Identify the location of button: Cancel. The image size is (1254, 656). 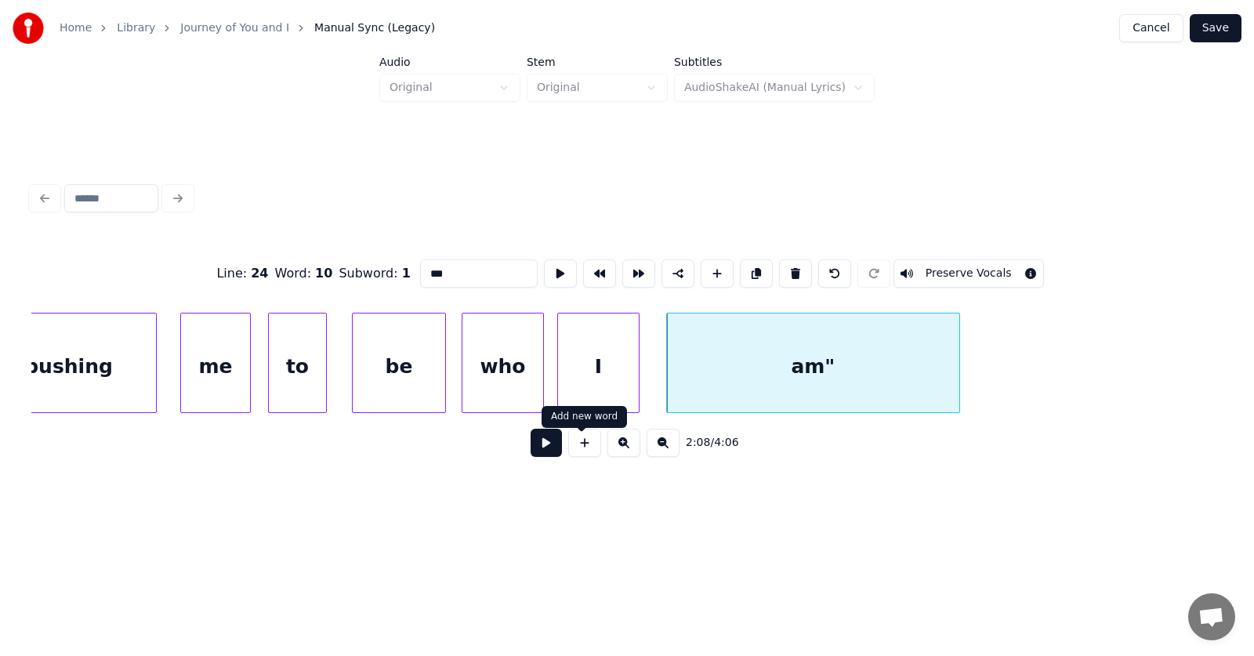
(1151, 28).